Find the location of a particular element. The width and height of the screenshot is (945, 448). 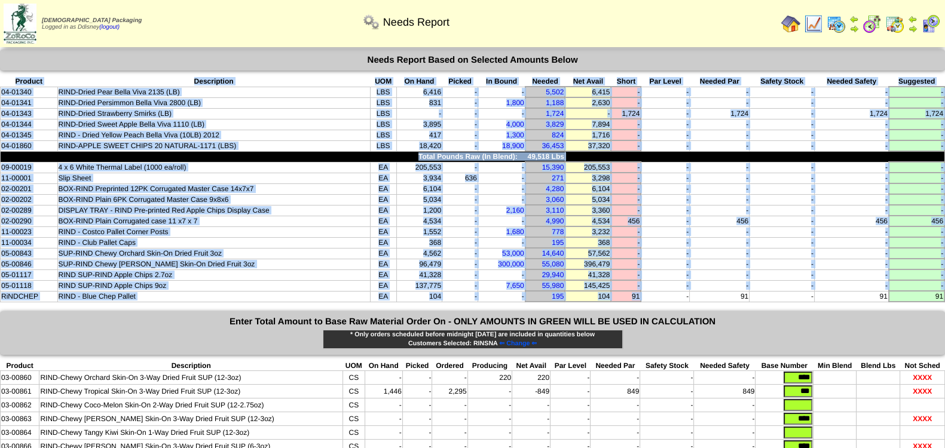

td: 4,534 is located at coordinates (588, 221).